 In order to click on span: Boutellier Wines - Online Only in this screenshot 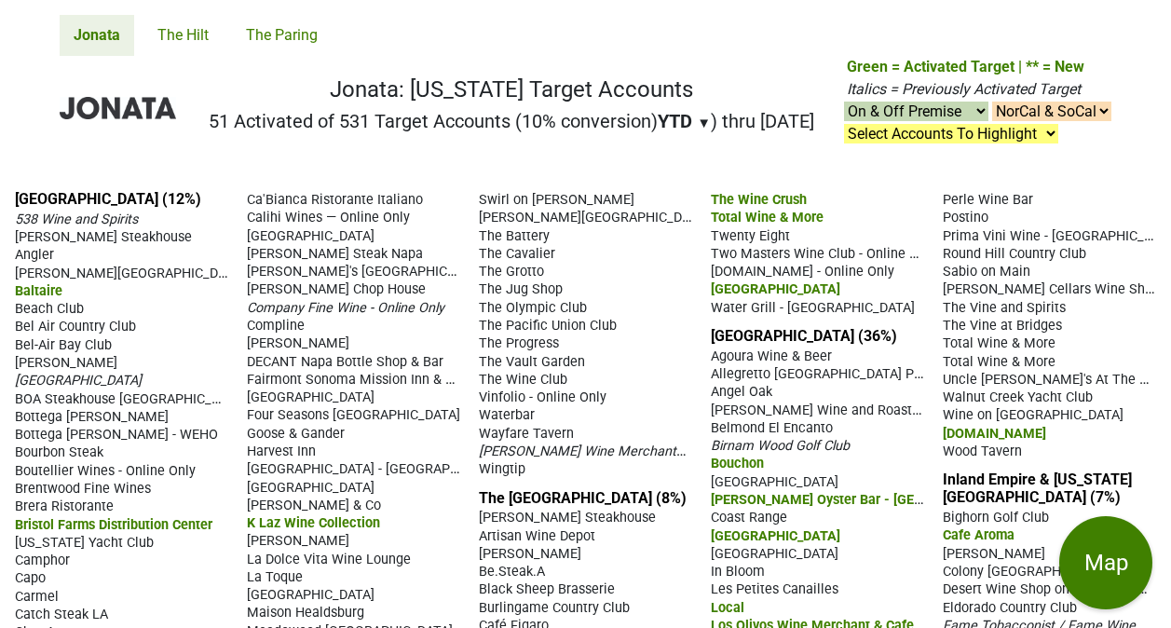, I will do `click(105, 470)`.